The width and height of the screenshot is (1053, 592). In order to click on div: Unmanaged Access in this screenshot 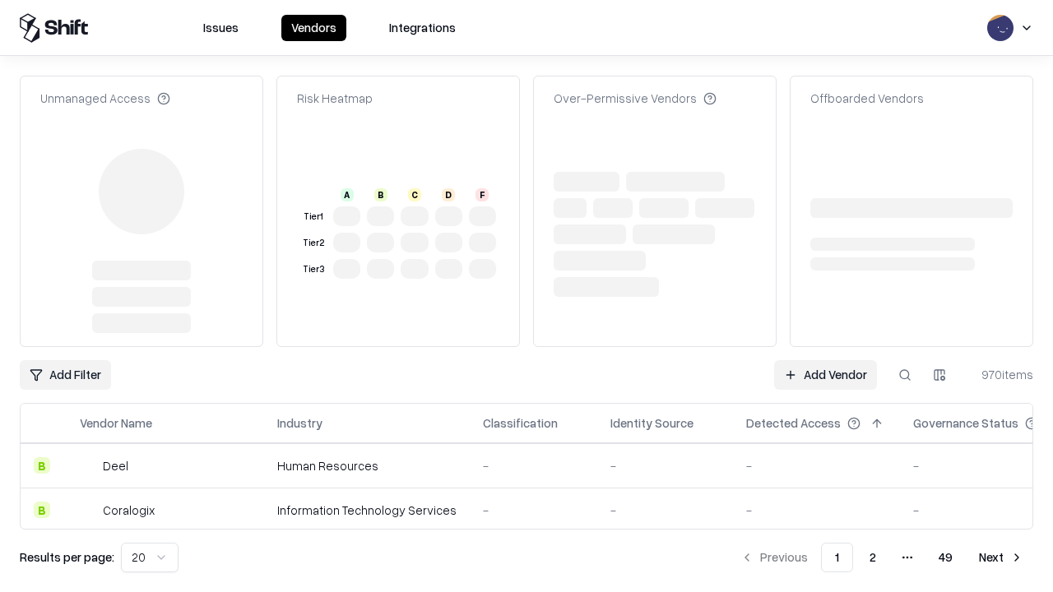, I will do `click(105, 98)`.